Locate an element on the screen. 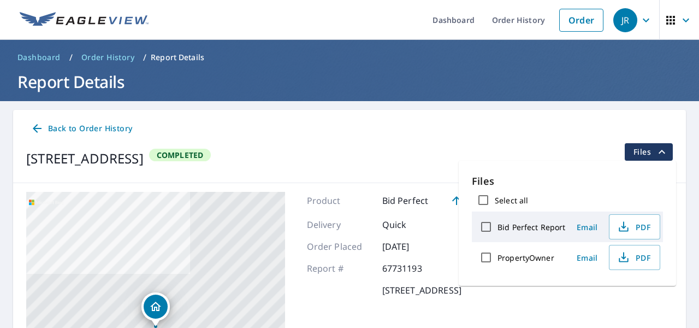  a: Back to Order History is located at coordinates (81, 128).